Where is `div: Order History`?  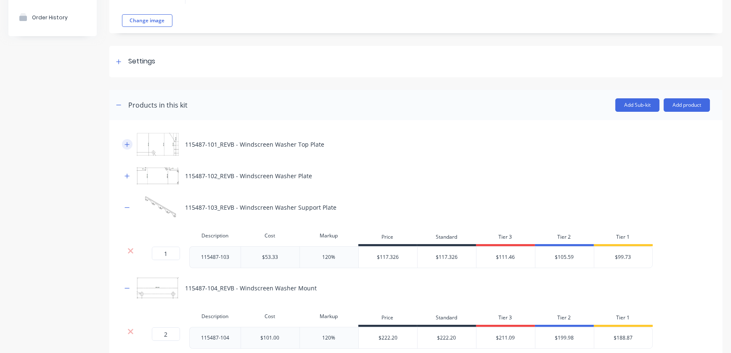
div: Order History is located at coordinates (50, 17).